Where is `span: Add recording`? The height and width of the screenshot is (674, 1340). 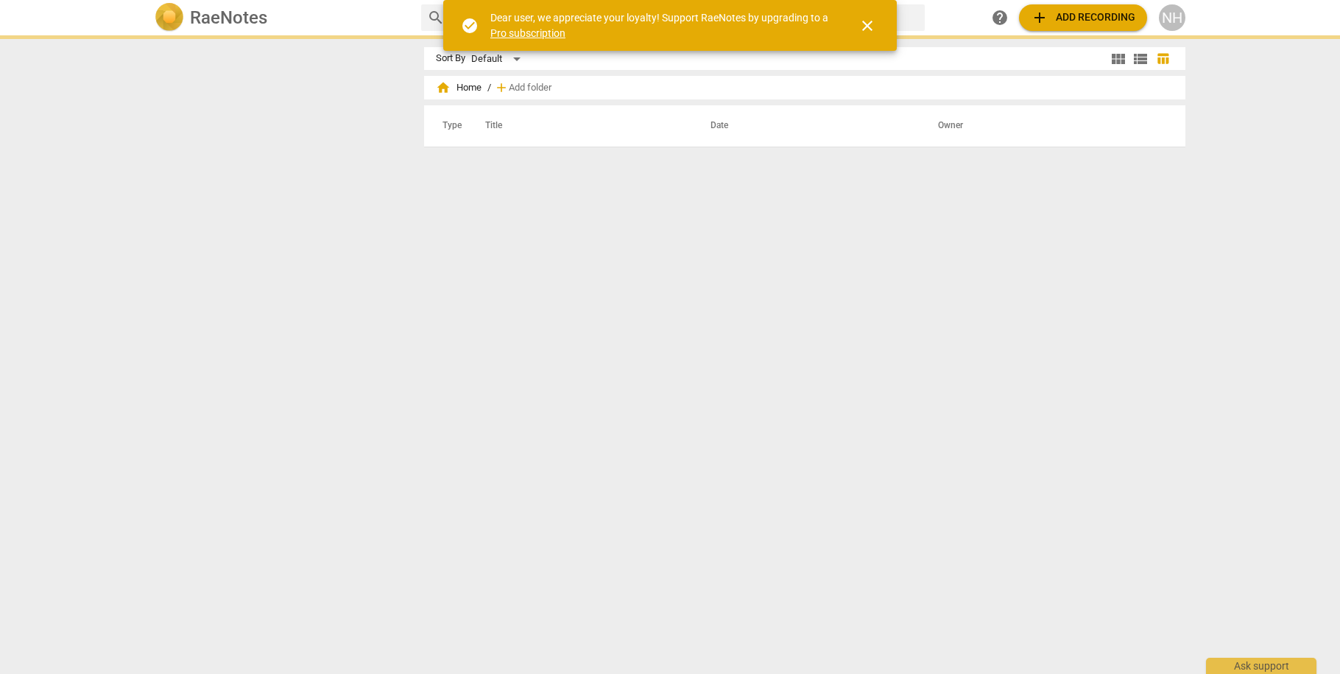
span: Add recording is located at coordinates (1083, 18).